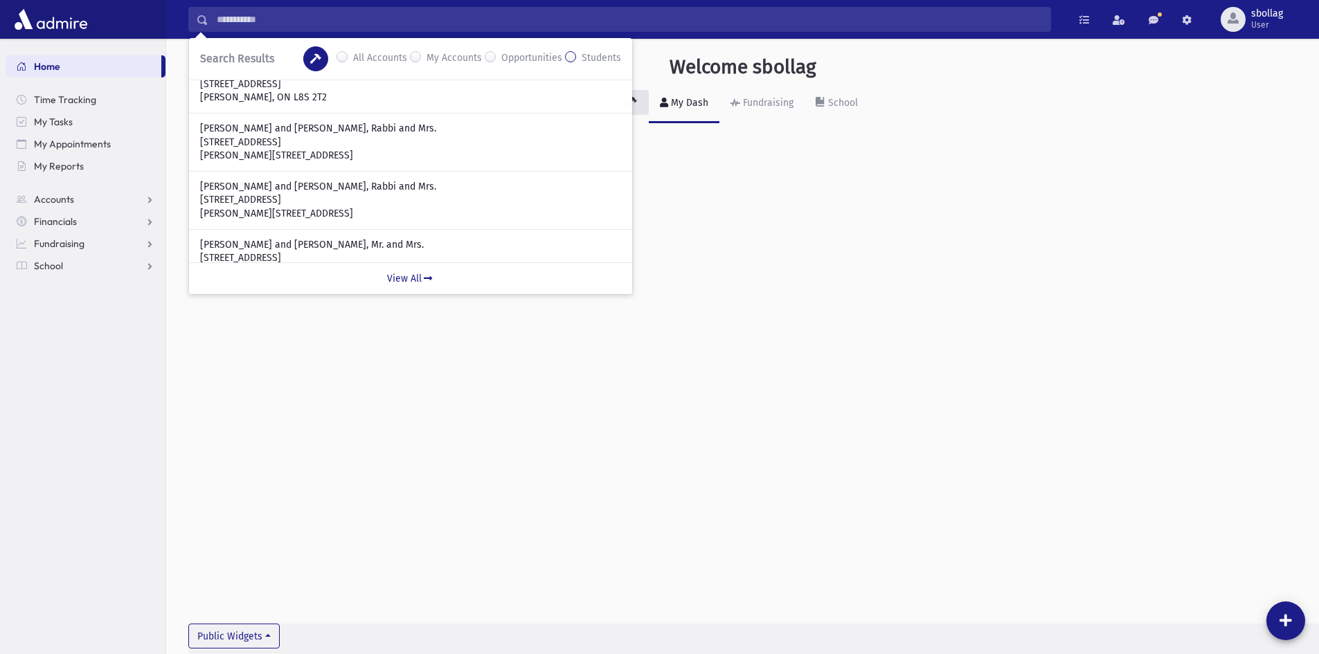 The image size is (1319, 654). I want to click on span: sbollag, so click(1267, 14).